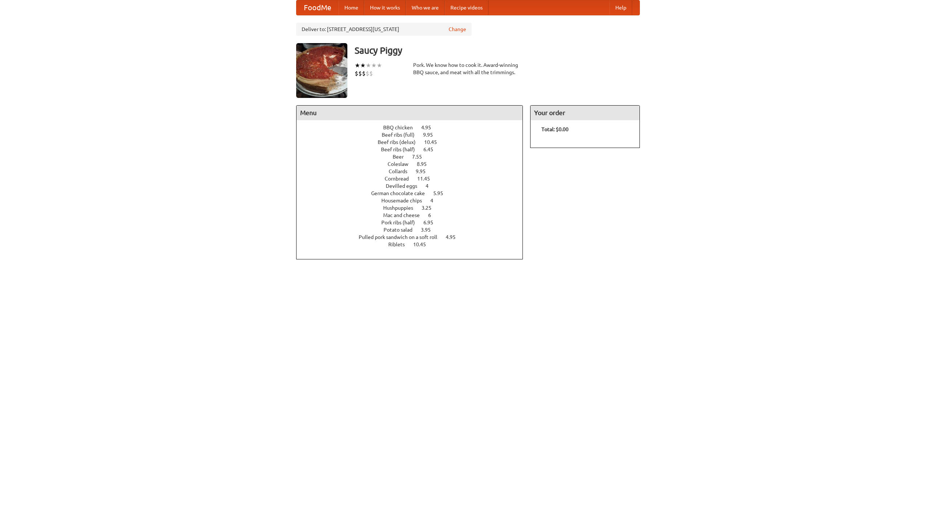 Image resolution: width=936 pixels, height=517 pixels. I want to click on span: Beef ribs (half), so click(401, 150).